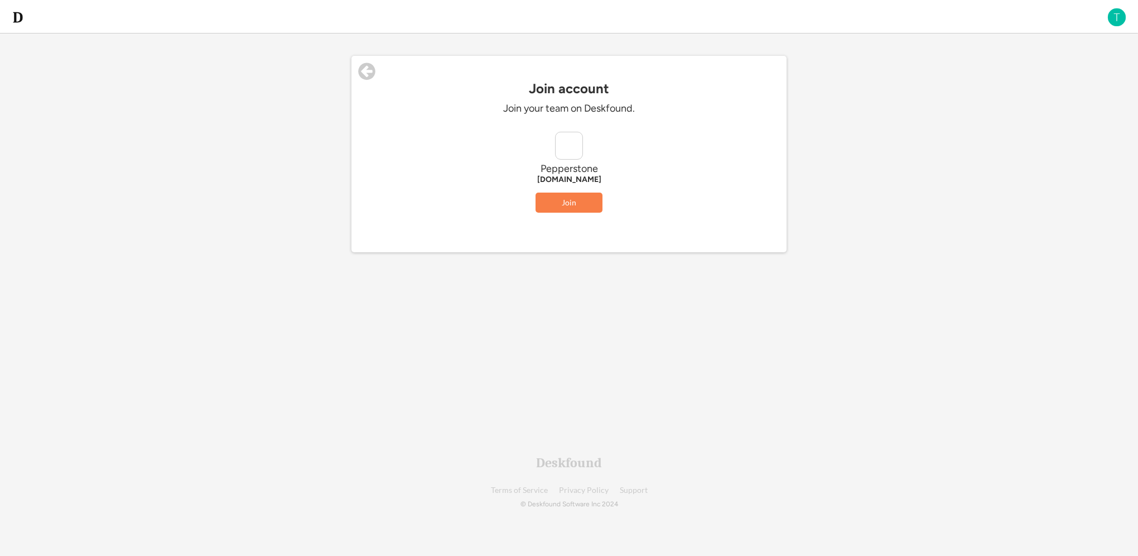 The image size is (1138, 556). What do you see at coordinates (18, 17) in the screenshot?
I see `img: d-whitebg.png` at bounding box center [18, 17].